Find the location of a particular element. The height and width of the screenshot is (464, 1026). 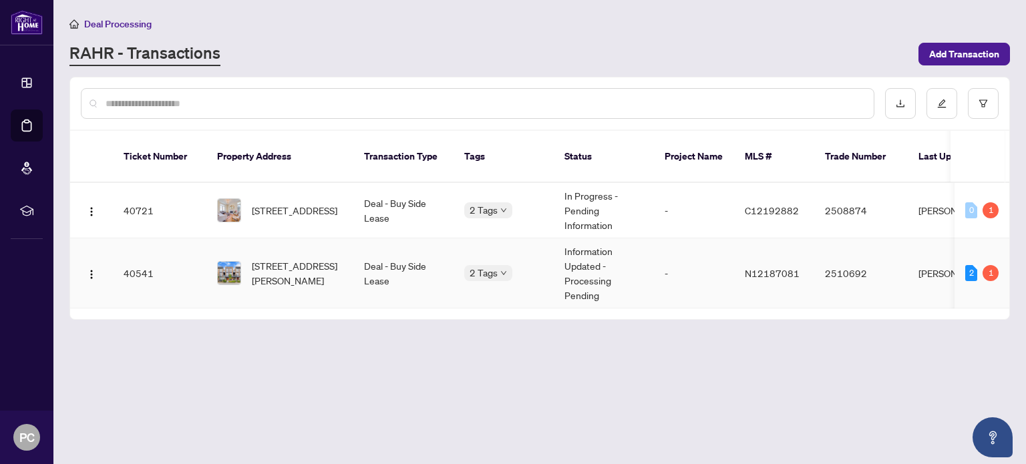

span: Deal Processing is located at coordinates (118, 24).